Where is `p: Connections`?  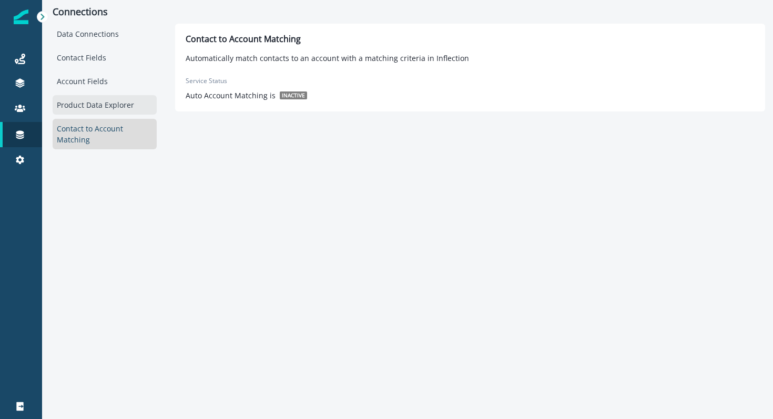 p: Connections is located at coordinates (105, 12).